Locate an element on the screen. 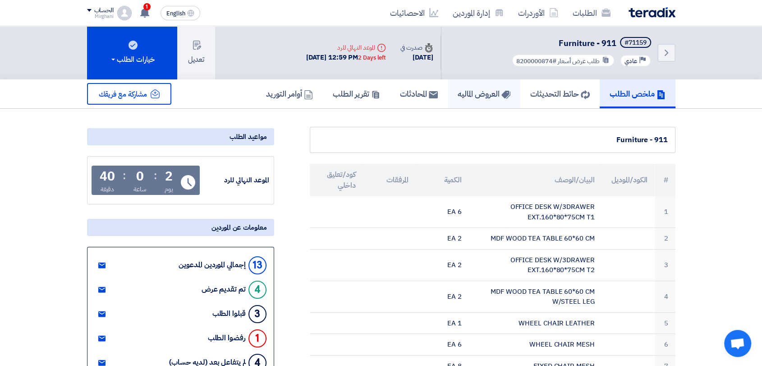 The height and width of the screenshot is (366, 762). th: المرفقات is located at coordinates (389, 180).